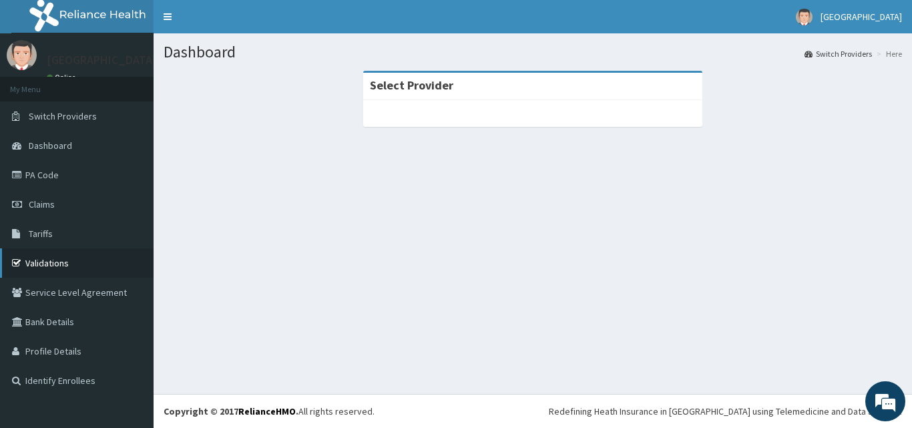 Image resolution: width=912 pixels, height=428 pixels. What do you see at coordinates (41, 204) in the screenshot?
I see `span: Claims` at bounding box center [41, 204].